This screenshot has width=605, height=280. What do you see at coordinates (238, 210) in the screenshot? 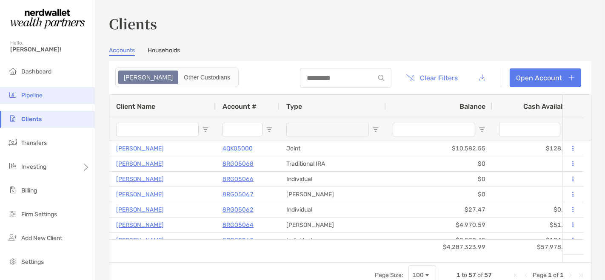
I see `p: 8RG05062` at bounding box center [238, 210].